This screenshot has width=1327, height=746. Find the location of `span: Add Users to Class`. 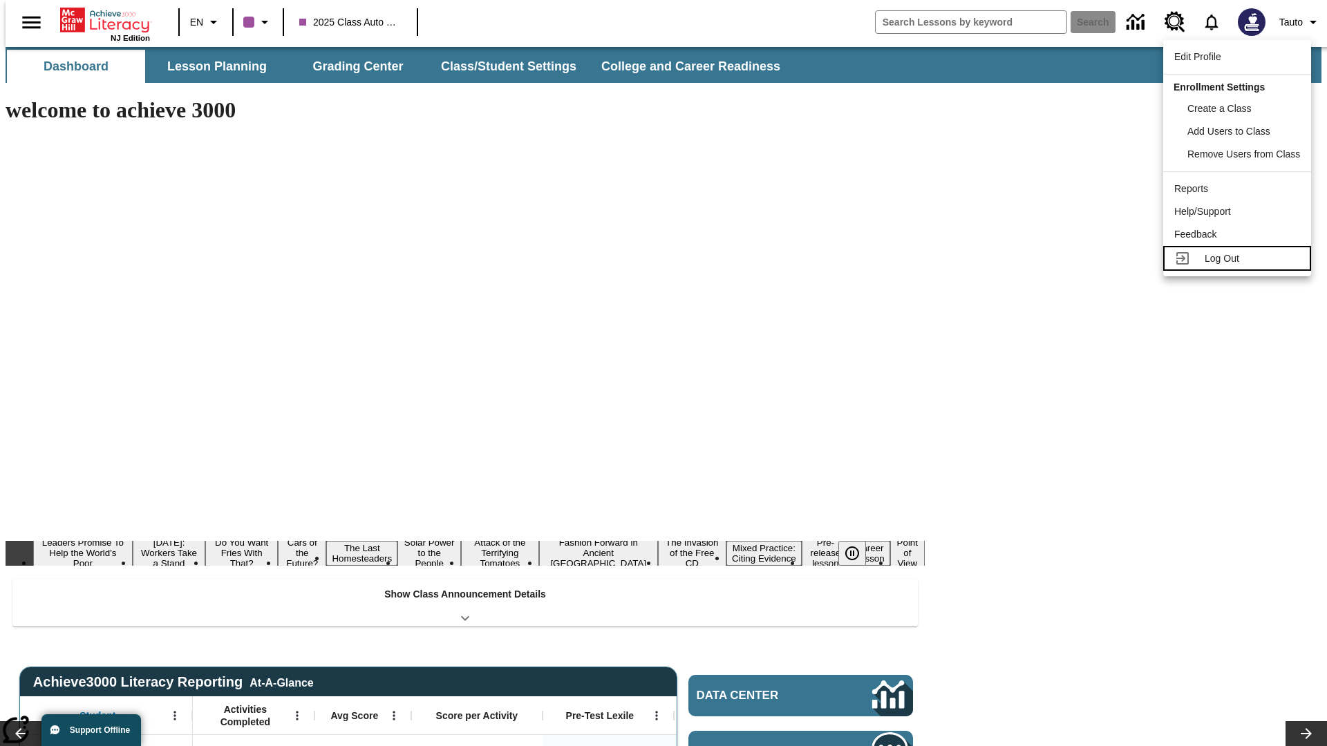

span: Add Users to Class is located at coordinates (1229, 131).